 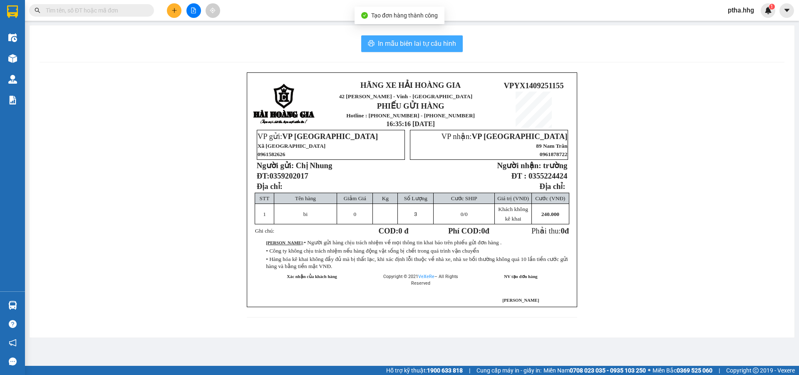 What do you see at coordinates (411, 106) in the screenshot?
I see `strong: PHIẾU GỬI HÀNG` at bounding box center [411, 106].